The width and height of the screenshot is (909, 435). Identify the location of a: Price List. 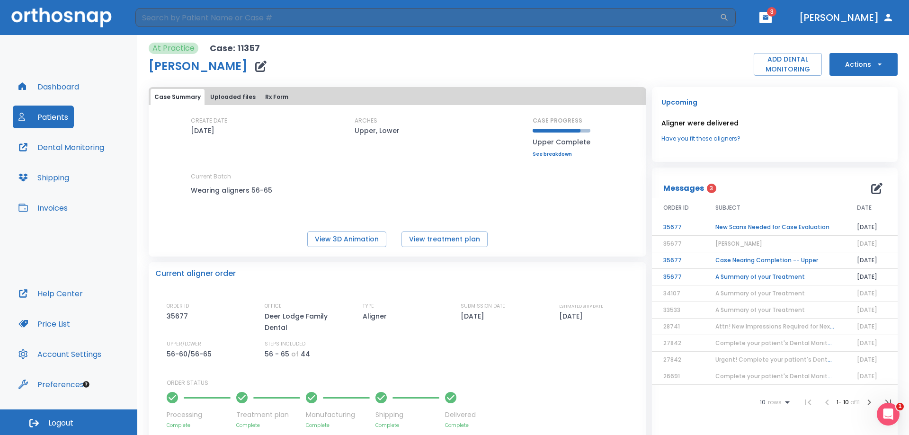
(44, 324).